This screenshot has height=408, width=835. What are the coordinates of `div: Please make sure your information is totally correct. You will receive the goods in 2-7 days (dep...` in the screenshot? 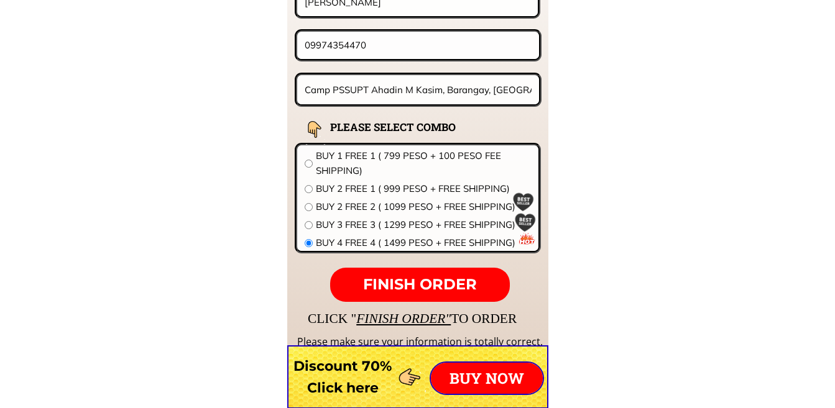 It's located at (420, 358).